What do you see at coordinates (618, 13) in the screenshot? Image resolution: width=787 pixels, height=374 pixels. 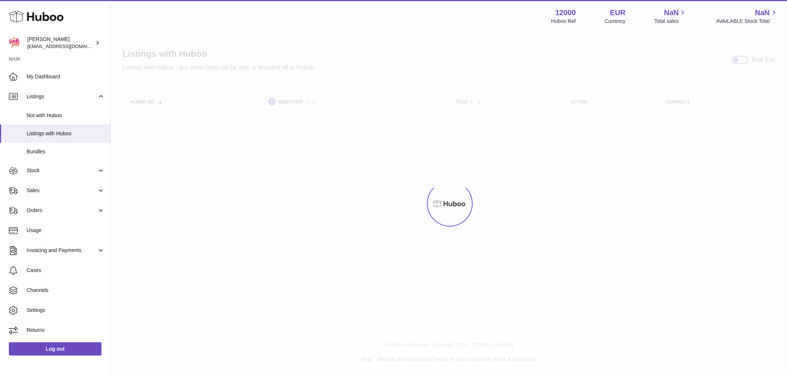 I see `strong: EUR` at bounding box center [618, 13].